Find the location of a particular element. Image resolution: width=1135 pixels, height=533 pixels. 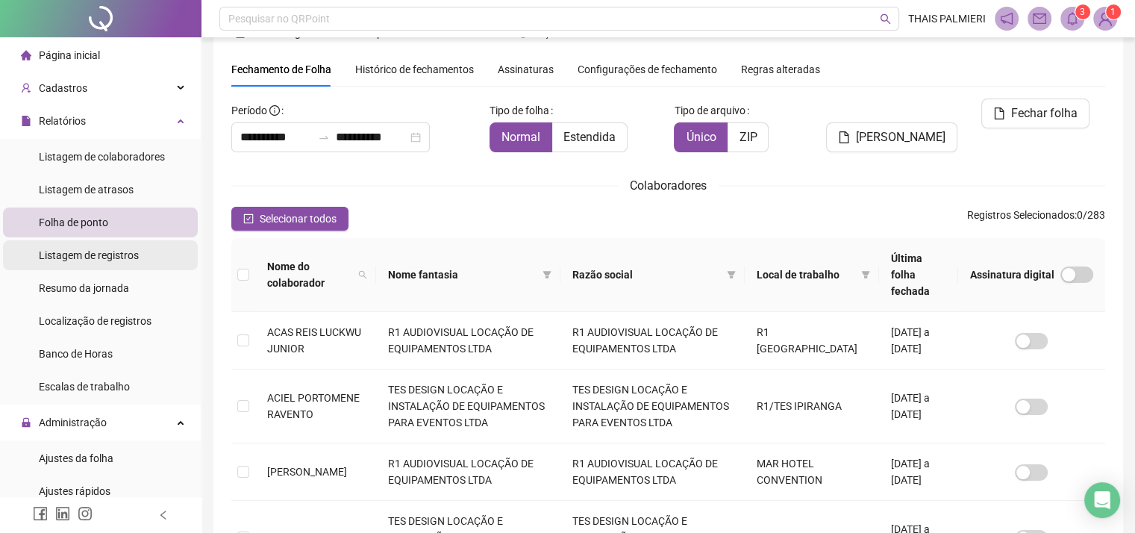

span: Selecionar todos is located at coordinates (298, 219).